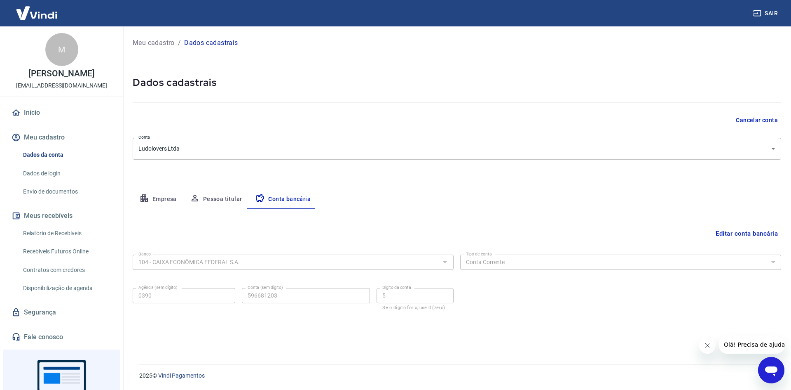 Image resolution: width=791 pixels, height=390 pixels. What do you see at coordinates (211, 43) in the screenshot?
I see `p: Dados cadastrais` at bounding box center [211, 43].